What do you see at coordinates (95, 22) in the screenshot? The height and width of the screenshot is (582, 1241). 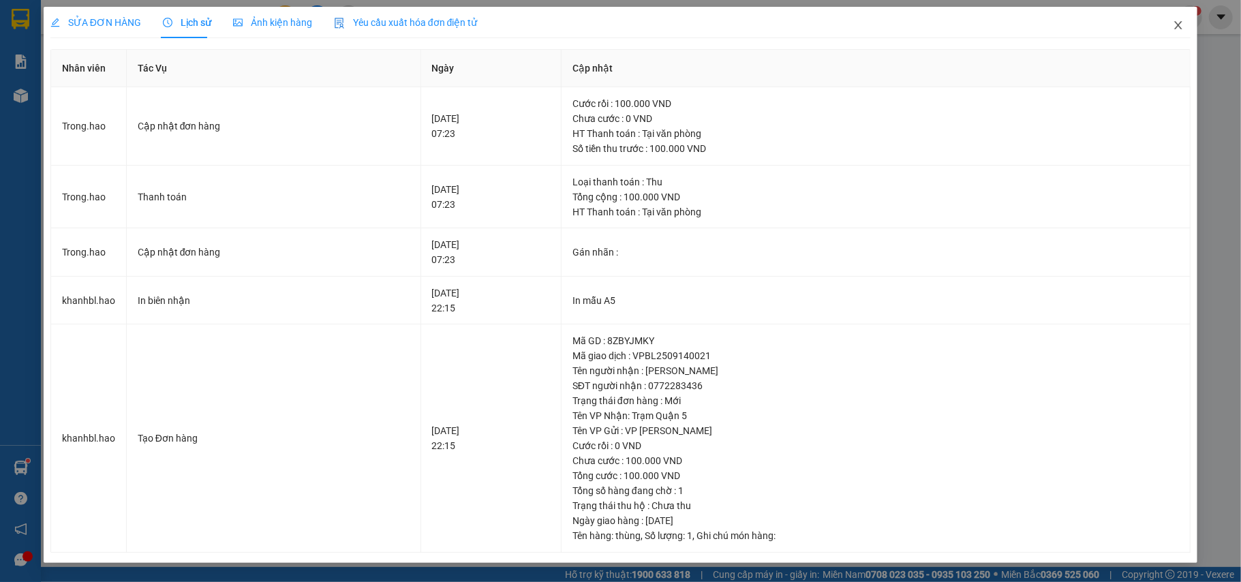 I see `span: SỬA ĐƠN HÀNG` at bounding box center [95, 22].